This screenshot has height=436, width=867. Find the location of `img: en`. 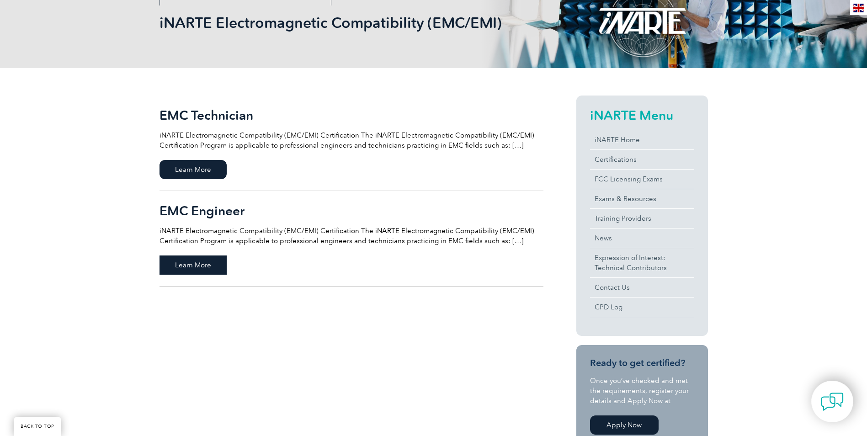

img: en is located at coordinates (859, 8).